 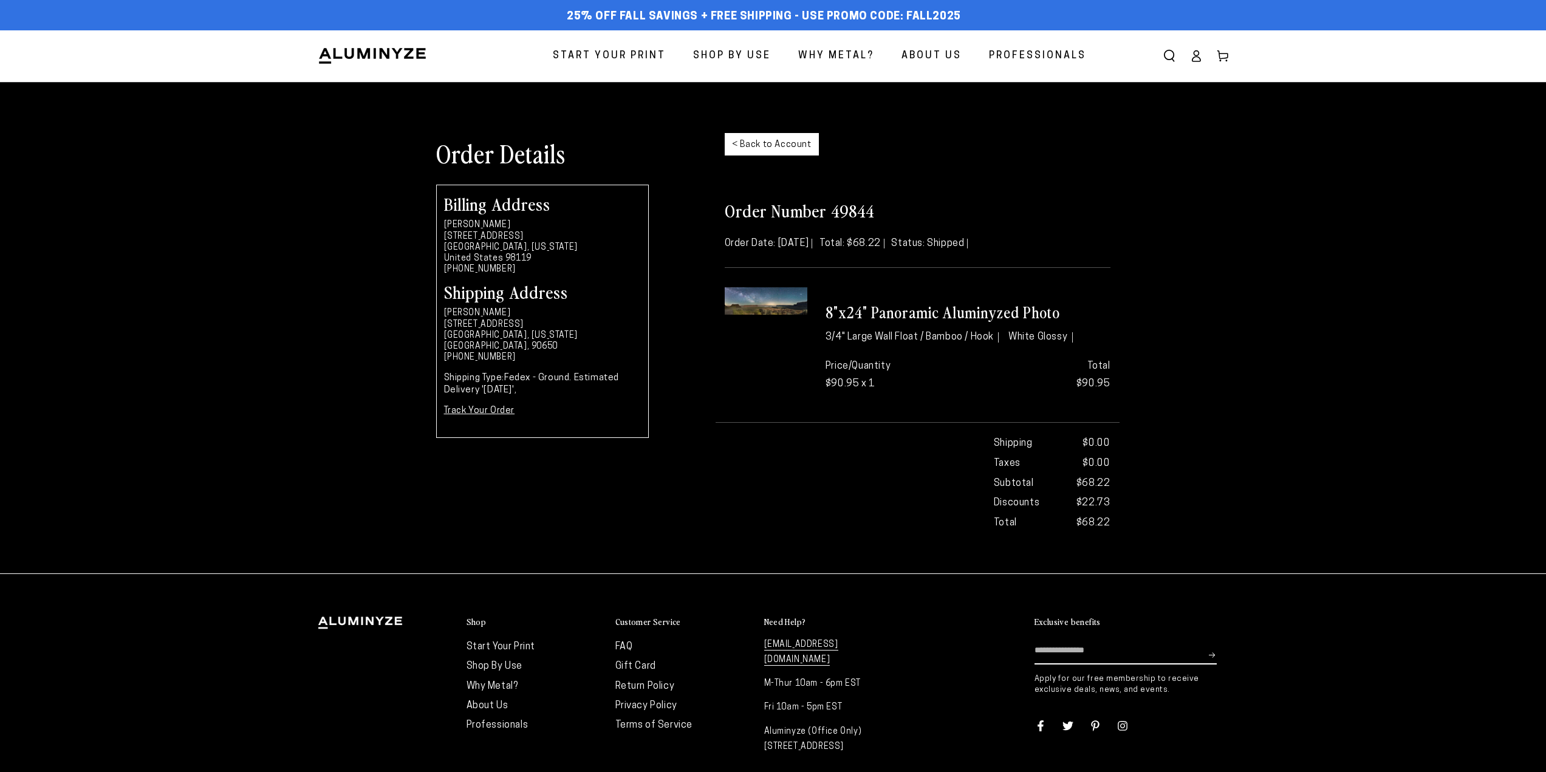 What do you see at coordinates (766, 301) in the screenshot?
I see `img: 8"x24" Panoramic White Glossy Aluminyzed Photo - 3/4" Large Wall Float / Hook` at bounding box center [766, 301].